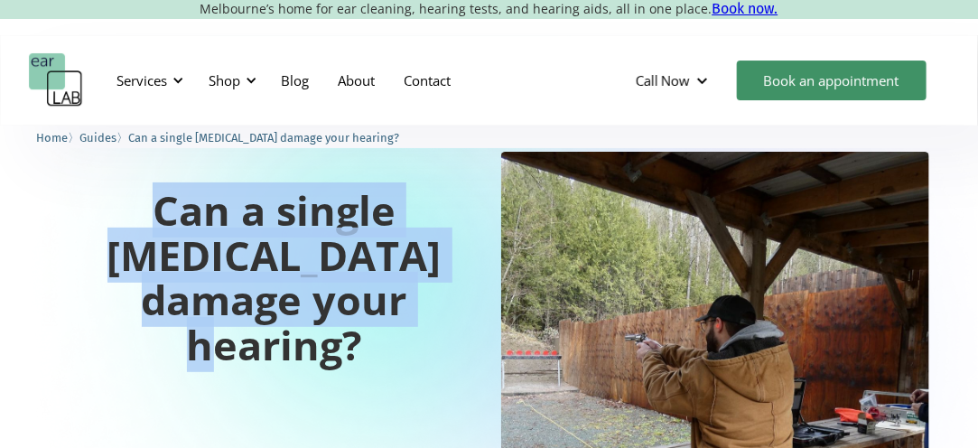  Describe the element at coordinates (51, 137) in the screenshot. I see `span: Home` at that location.